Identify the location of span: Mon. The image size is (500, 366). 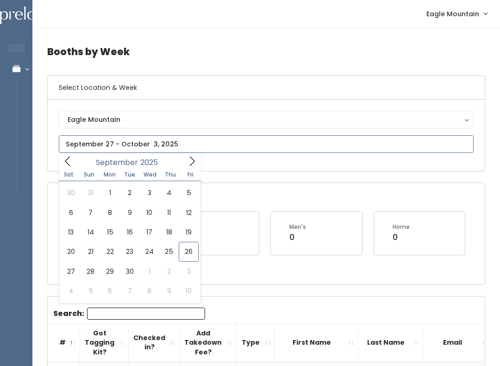
(110, 174).